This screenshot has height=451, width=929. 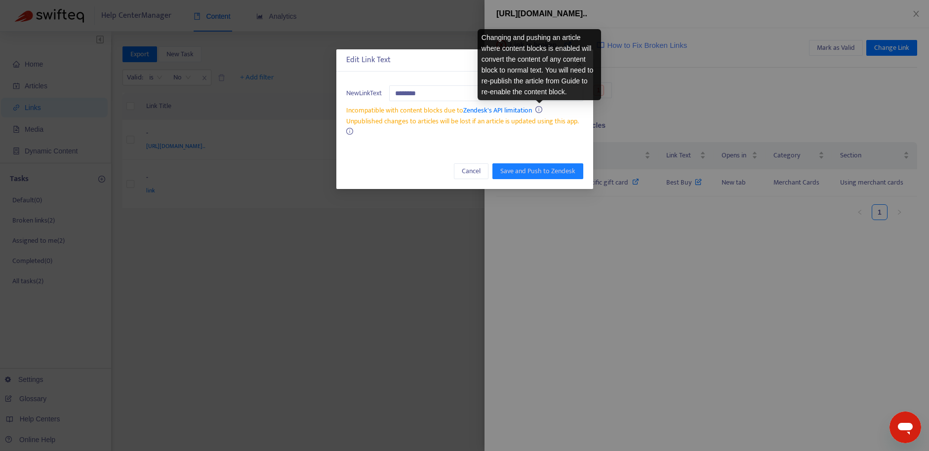 I want to click on a: Zendesk's API limitation, so click(x=497, y=110).